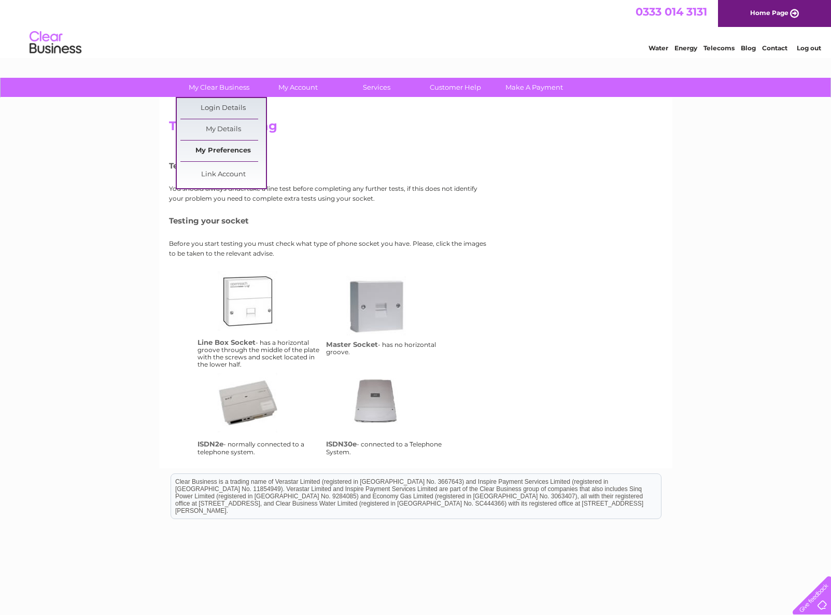  What do you see at coordinates (330, 220) in the screenshot?
I see `h5: Testing your socket` at bounding box center [330, 220].